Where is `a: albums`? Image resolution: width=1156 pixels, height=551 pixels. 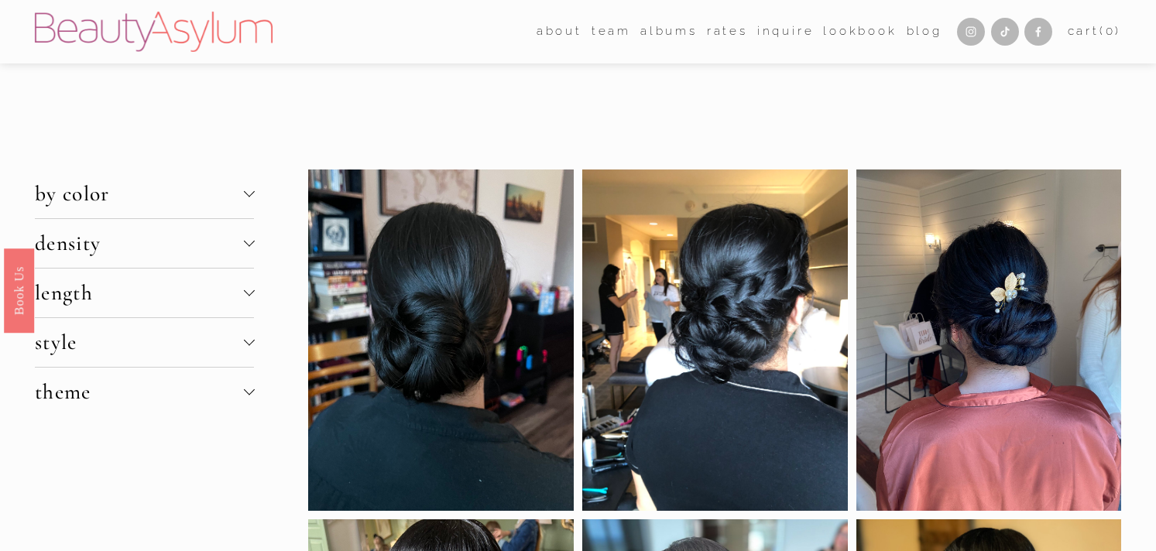 a: albums is located at coordinates (669, 32).